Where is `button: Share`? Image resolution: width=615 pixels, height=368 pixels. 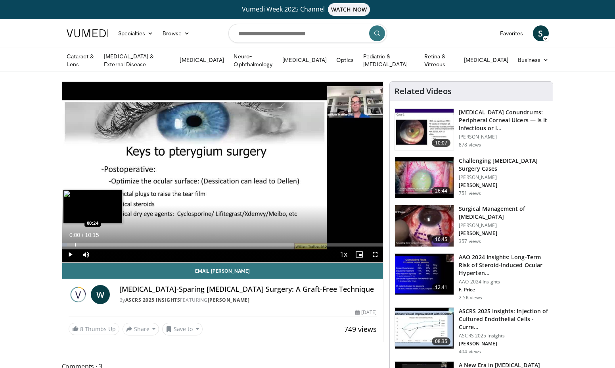 button: Share is located at coordinates (141, 329).